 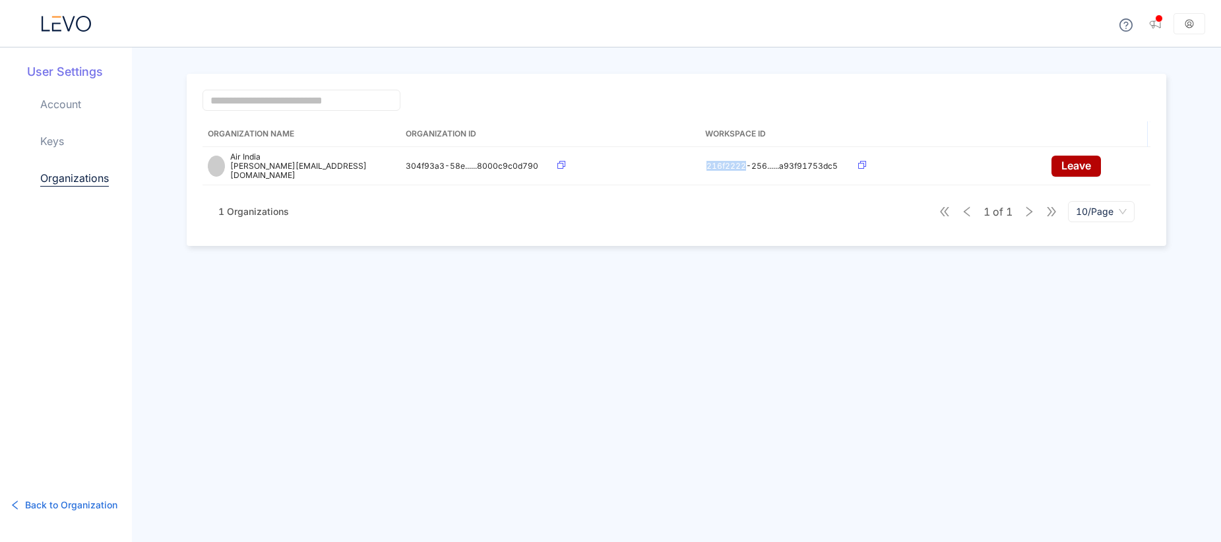 What do you see at coordinates (301, 134) in the screenshot?
I see `th: Organization Name` at bounding box center [301, 134].